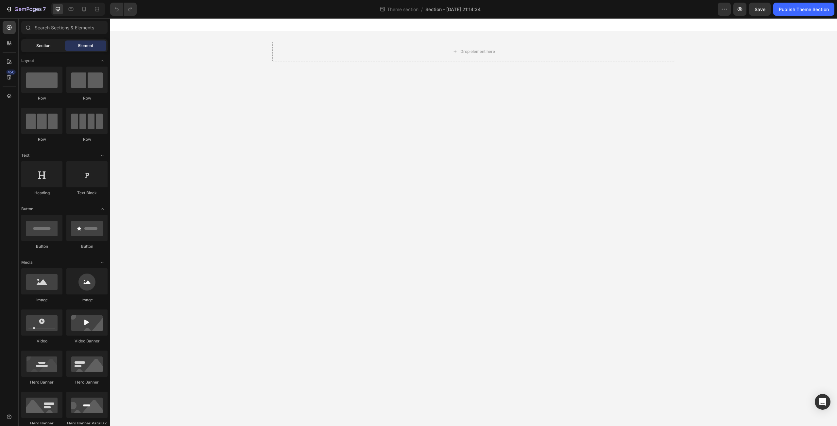 The width and height of the screenshot is (837, 426). Describe the element at coordinates (42, 193) in the screenshot. I see `div: Heading` at that location.